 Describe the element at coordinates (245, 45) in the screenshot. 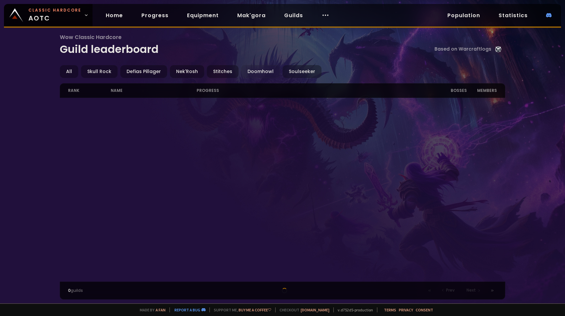

I see `h1: Guild leaderboard` at that location.